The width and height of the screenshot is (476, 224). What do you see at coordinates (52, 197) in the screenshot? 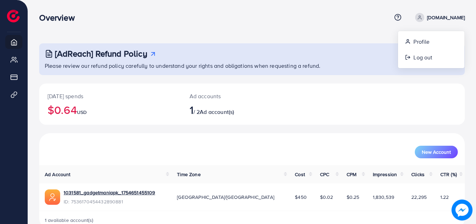
I see `img: ic-ads-acc.e4c84228.svg` at bounding box center [52, 197].